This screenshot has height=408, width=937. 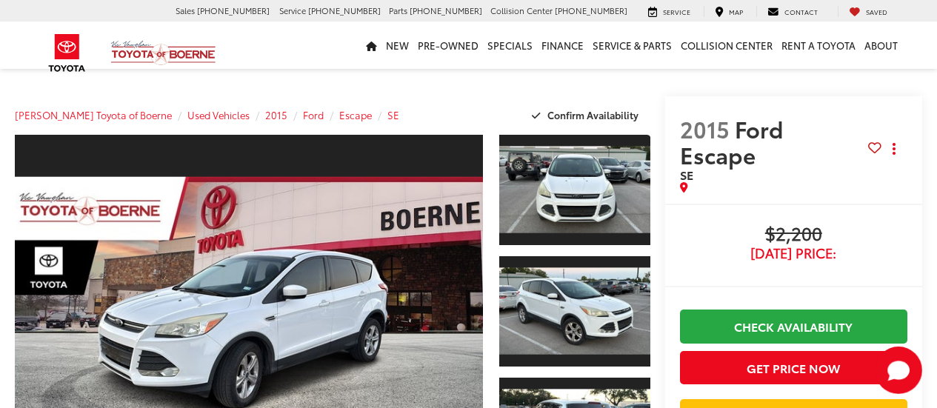 What do you see at coordinates (313, 115) in the screenshot?
I see `a: Ford` at bounding box center [313, 115].